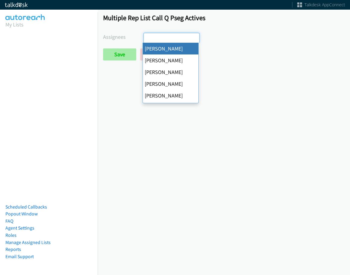  I want to click on a: My Lists, so click(14, 24).